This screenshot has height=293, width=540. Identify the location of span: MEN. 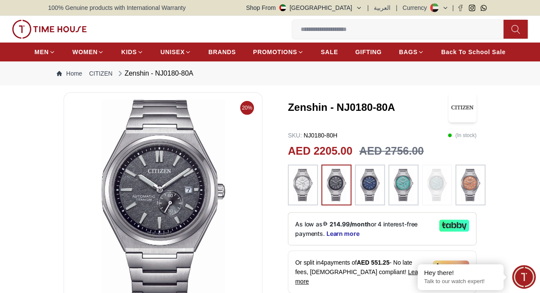
(41, 52).